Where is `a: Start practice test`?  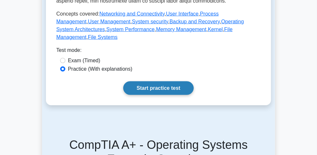
a: Start practice test is located at coordinates (158, 88).